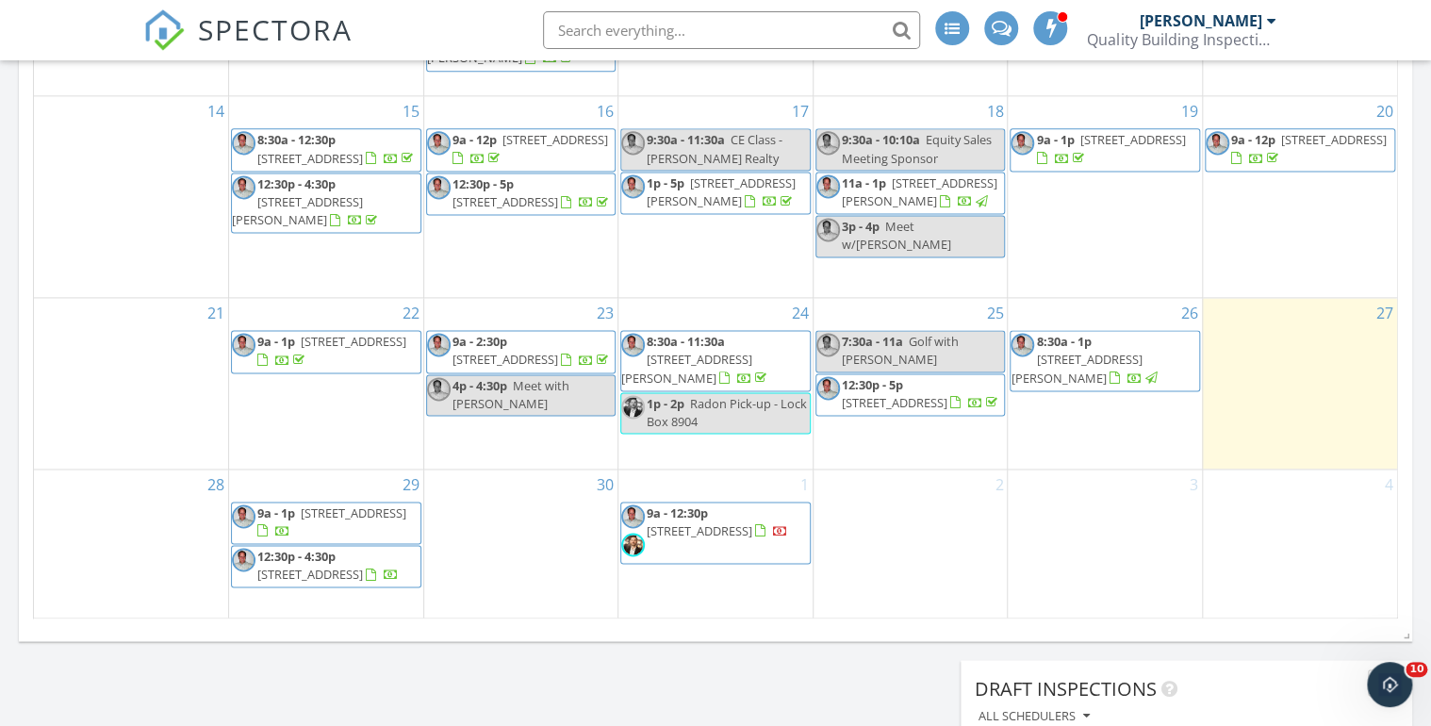  What do you see at coordinates (520, 384) in the screenshot?
I see `td: Go to September 23, 2025` at bounding box center [520, 384].